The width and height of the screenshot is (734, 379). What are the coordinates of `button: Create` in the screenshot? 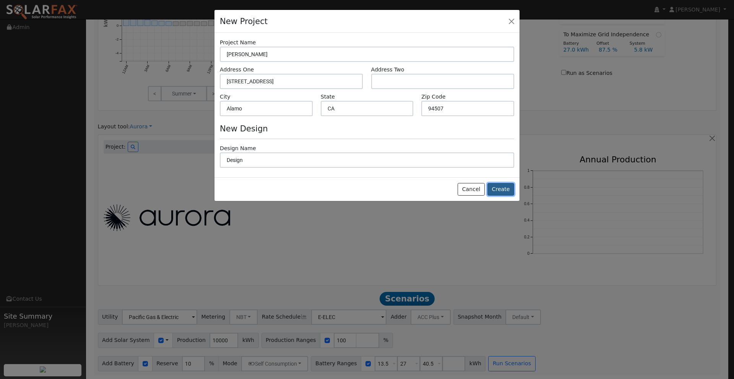 It's located at (501, 190).